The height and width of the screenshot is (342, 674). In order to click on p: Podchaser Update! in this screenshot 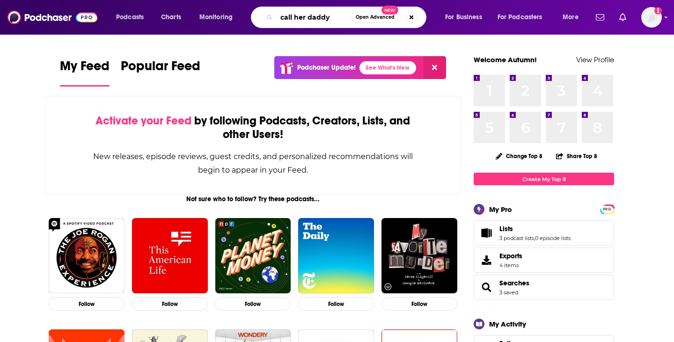, I will do `click(326, 67)`.